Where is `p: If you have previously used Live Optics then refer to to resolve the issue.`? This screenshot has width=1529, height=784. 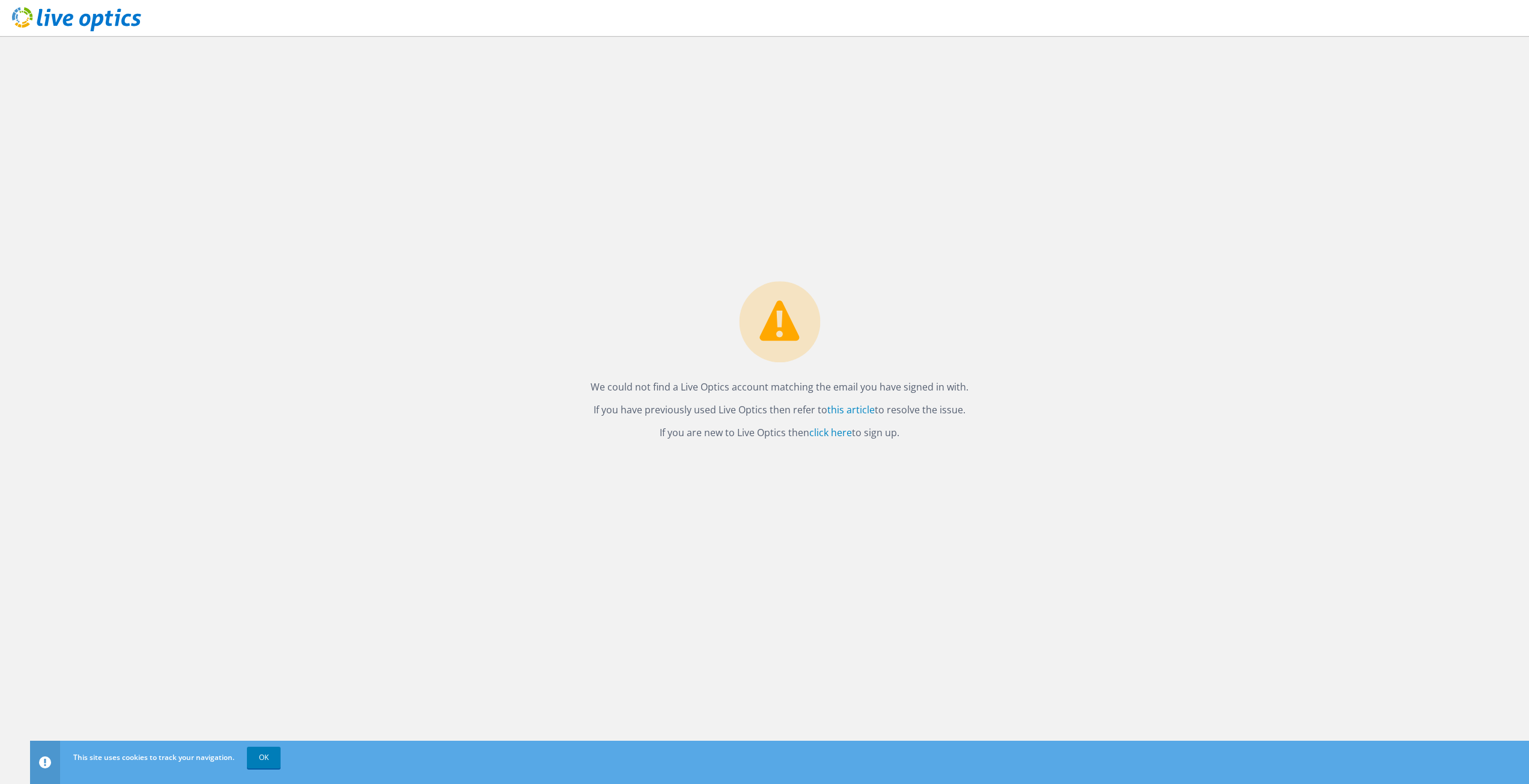
p: If you have previously used Live Optics then refer to to resolve the issue. is located at coordinates (779, 409).